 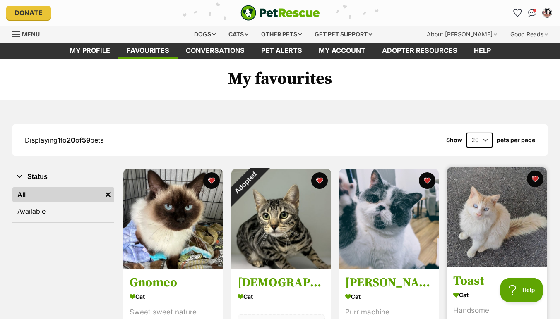 I want to click on div: Status, so click(x=63, y=204).